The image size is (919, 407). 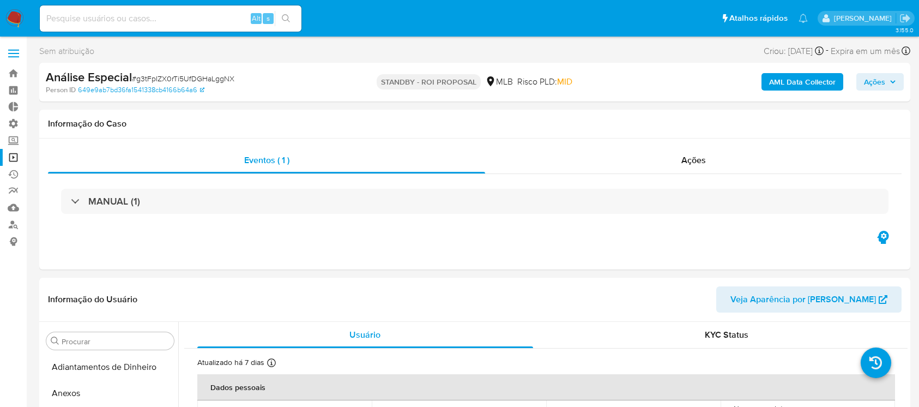 I want to click on span: Alt, so click(x=256, y=18).